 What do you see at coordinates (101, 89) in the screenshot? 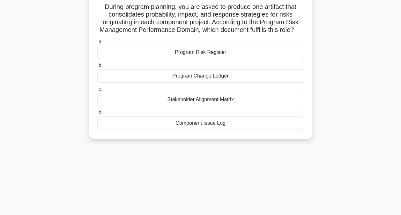
I see `span: c.` at bounding box center [101, 89].